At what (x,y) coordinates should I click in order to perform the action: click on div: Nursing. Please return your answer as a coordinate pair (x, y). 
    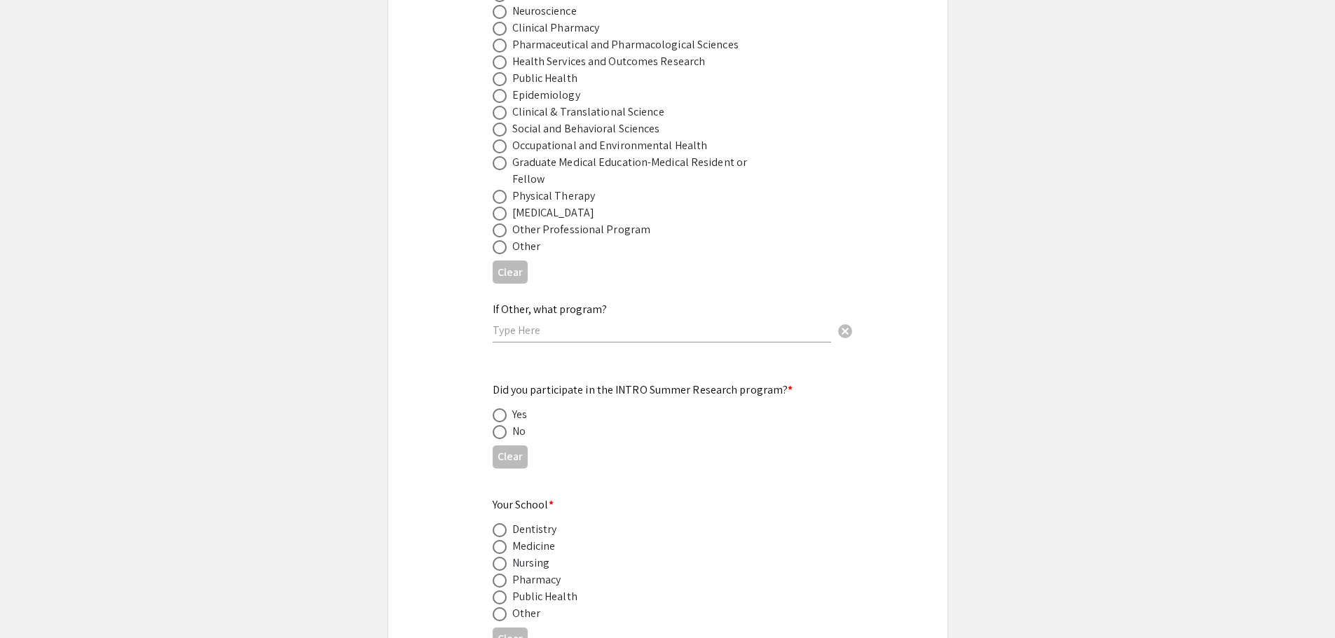
    Looking at the image, I should click on (531, 563).